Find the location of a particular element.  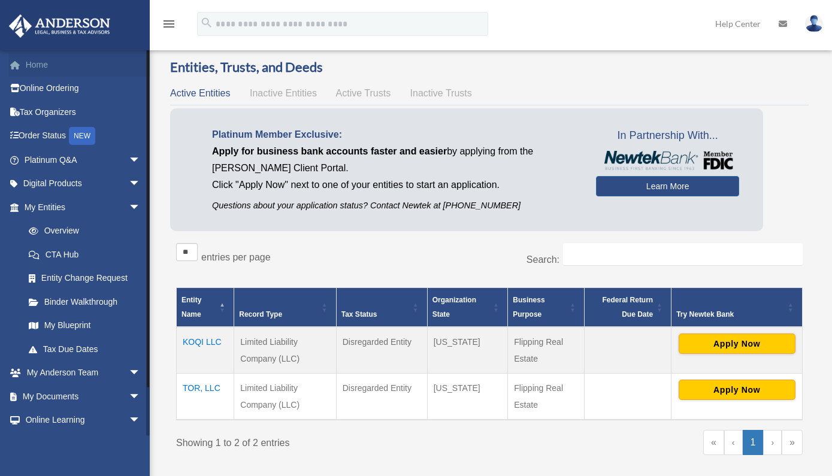

span: Active Trusts is located at coordinates (363, 93).